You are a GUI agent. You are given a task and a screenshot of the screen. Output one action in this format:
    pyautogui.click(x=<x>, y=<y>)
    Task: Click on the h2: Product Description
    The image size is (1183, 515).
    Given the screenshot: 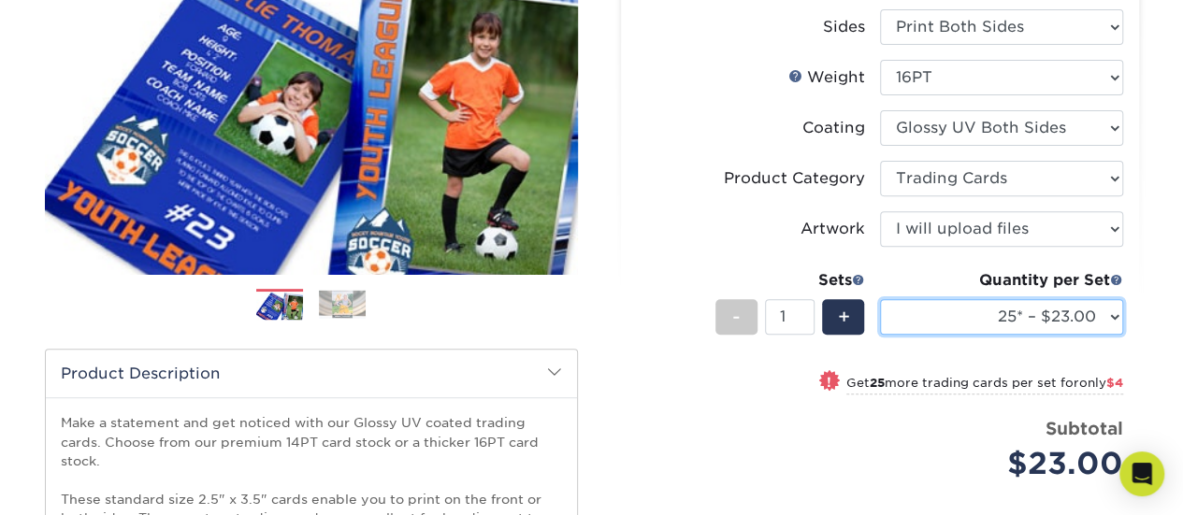 What is the action you would take?
    pyautogui.click(x=311, y=373)
    